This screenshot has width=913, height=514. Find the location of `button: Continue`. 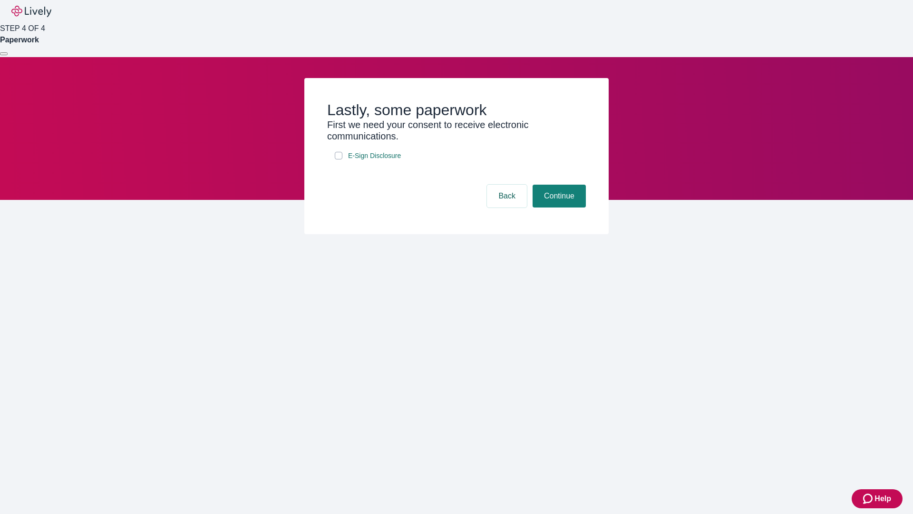

button: Continue is located at coordinates (559, 196).